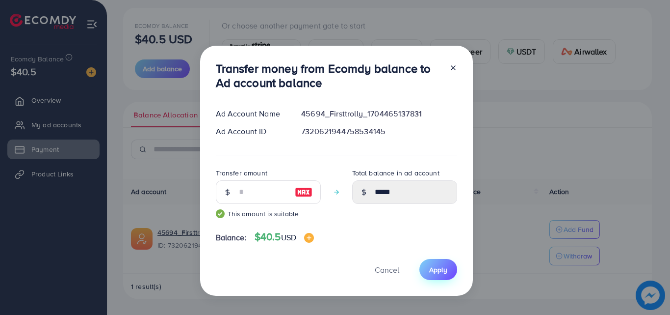 This screenshot has height=315, width=670. I want to click on span: Balance:, so click(231, 237).